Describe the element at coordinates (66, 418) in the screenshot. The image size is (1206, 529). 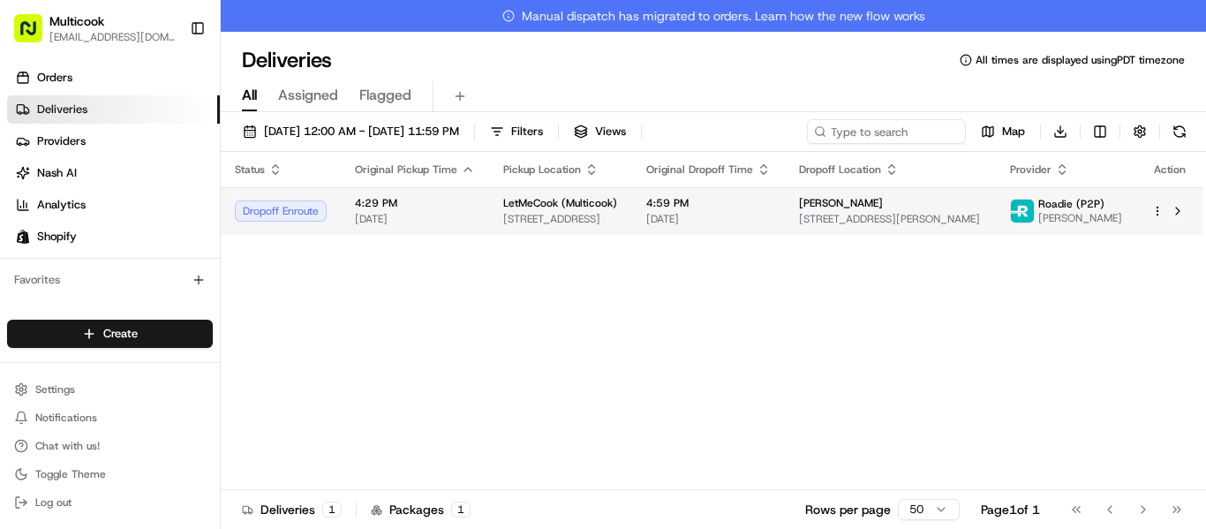
I see `span: Notifications` at that location.